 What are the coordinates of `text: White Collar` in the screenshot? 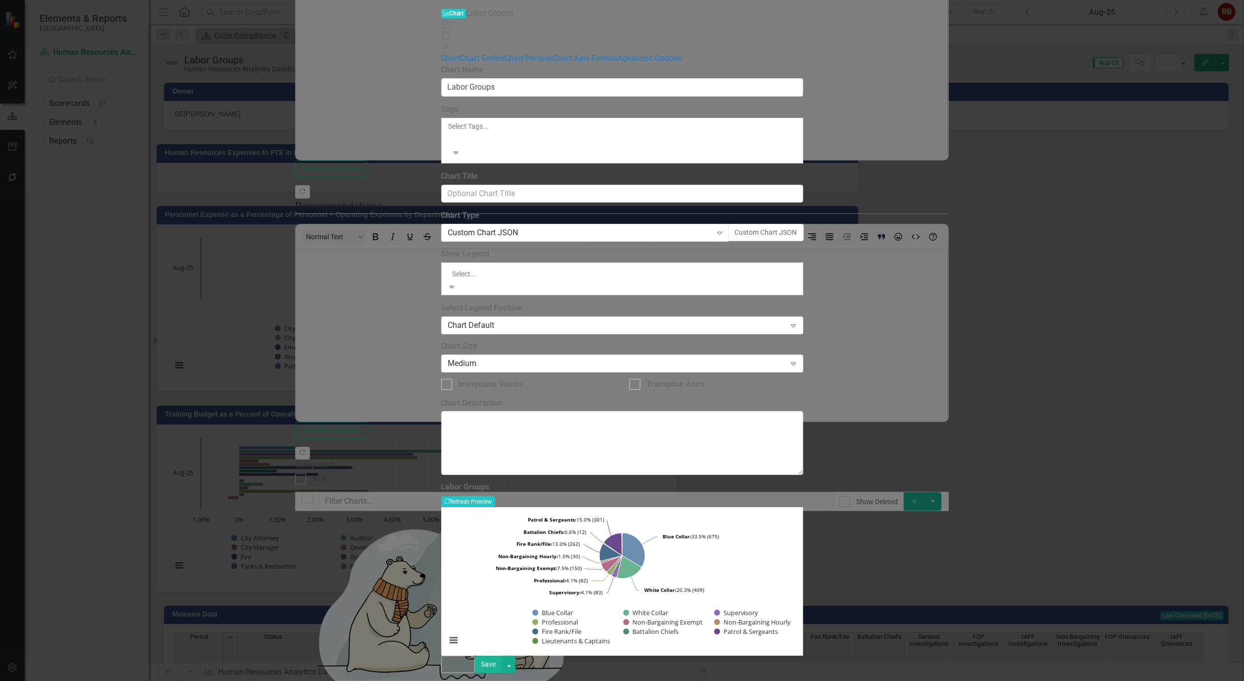 It's located at (650, 613).